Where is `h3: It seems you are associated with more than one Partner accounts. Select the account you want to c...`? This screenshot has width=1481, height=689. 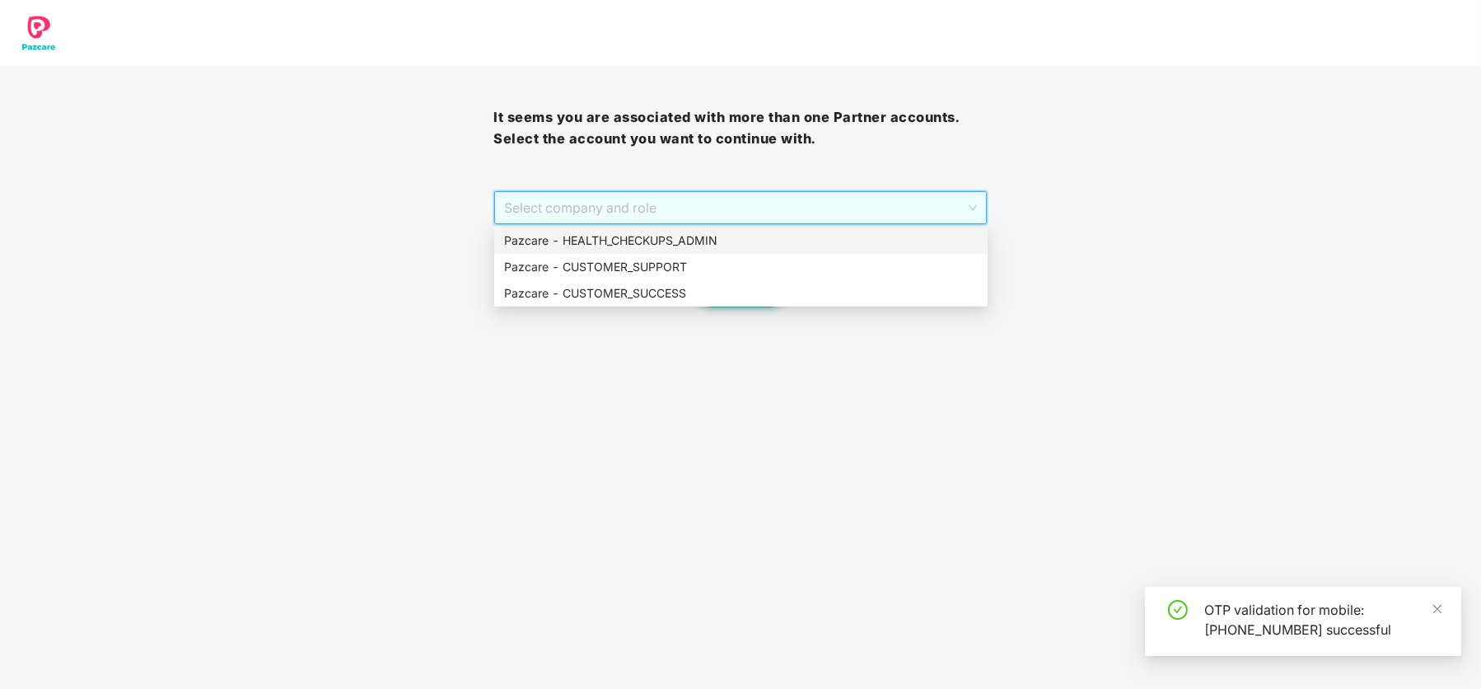
h3: It seems you are associated with more than one Partner accounts. Select the account you want to c... is located at coordinates (740, 128).